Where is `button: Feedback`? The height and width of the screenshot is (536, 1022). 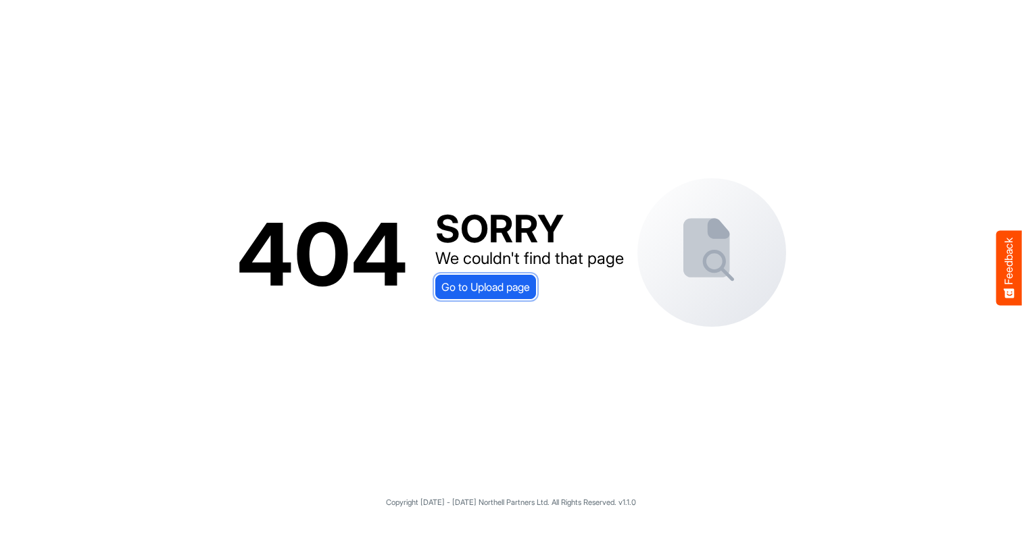 button: Feedback is located at coordinates (1009, 268).